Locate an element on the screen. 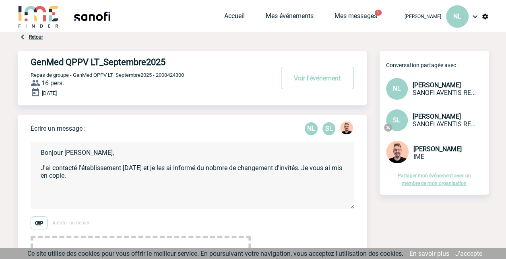 The width and height of the screenshot is (506, 259). a: En savoir plus is located at coordinates (429, 254).